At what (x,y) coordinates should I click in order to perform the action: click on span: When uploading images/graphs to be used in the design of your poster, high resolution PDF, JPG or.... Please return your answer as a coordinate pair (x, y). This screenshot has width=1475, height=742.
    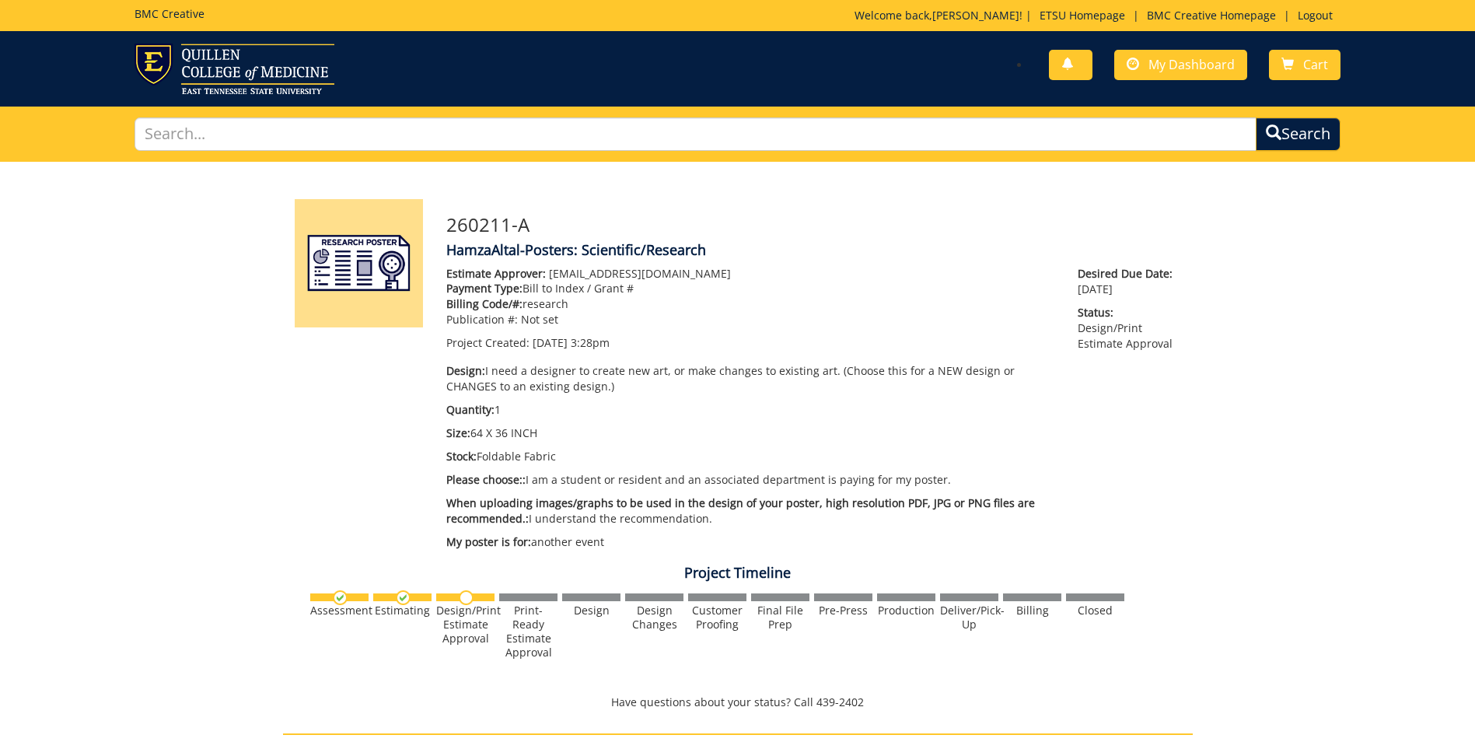
    Looking at the image, I should click on (740, 510).